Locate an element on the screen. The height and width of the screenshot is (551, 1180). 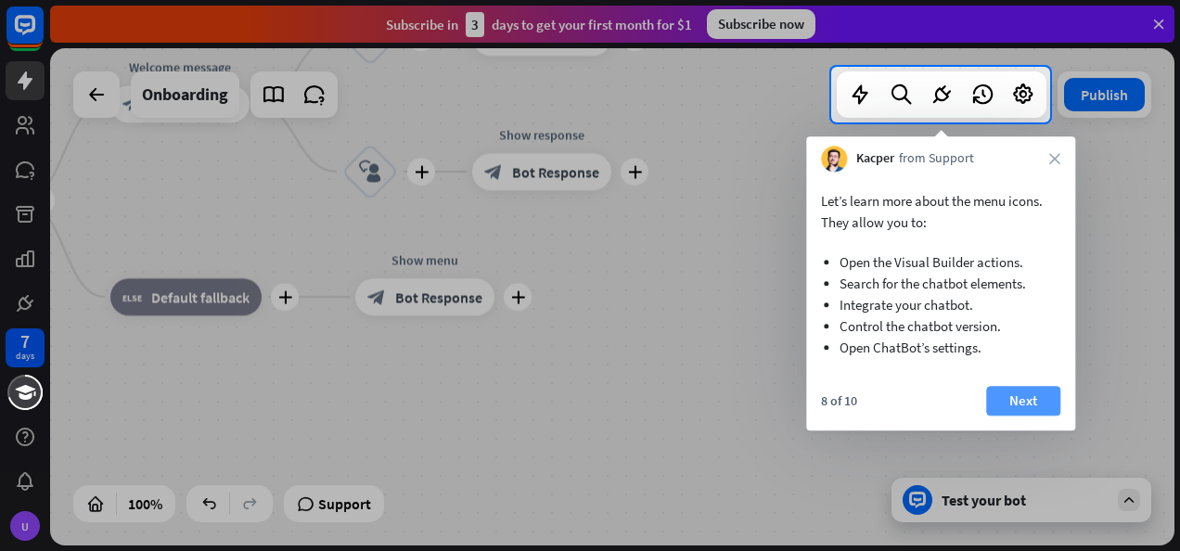
div: 8 of 10 is located at coordinates (838, 401).